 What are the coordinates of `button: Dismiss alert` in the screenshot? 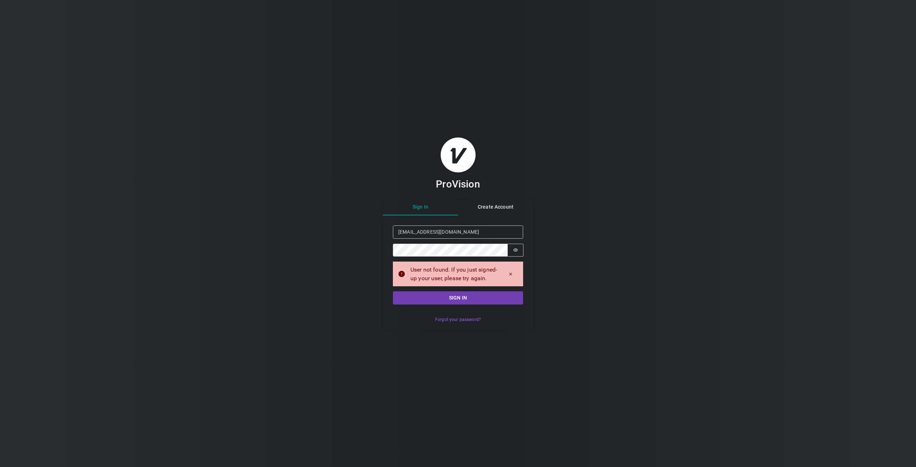 It's located at (511, 274).